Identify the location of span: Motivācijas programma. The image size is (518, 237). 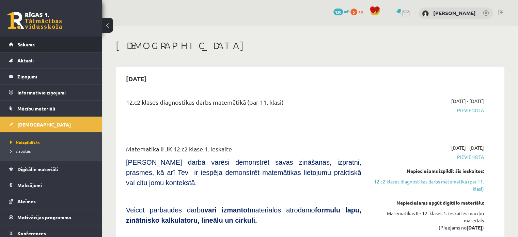
(44, 217).